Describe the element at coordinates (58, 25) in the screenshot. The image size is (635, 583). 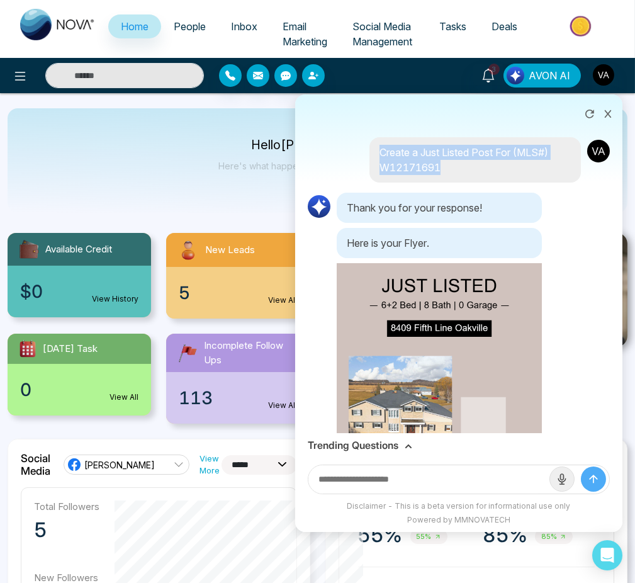
I see `img: Nova CRM Logo` at that location.